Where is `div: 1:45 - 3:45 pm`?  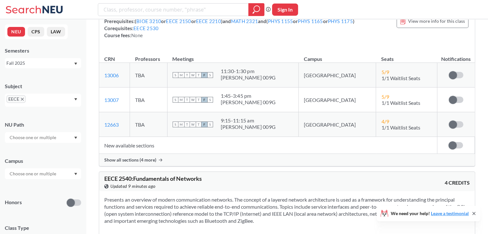
div: 1:45 - 3:45 pm is located at coordinates (249, 96).